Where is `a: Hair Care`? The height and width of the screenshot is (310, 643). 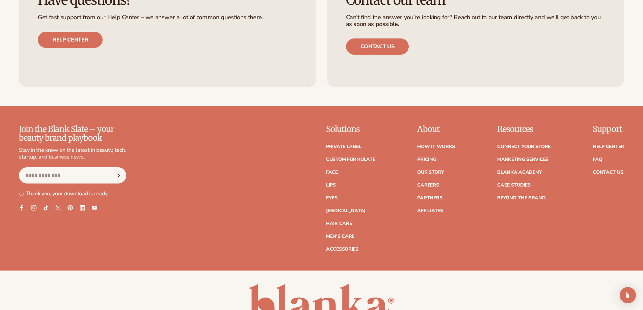
a: Hair Care is located at coordinates (339, 224).